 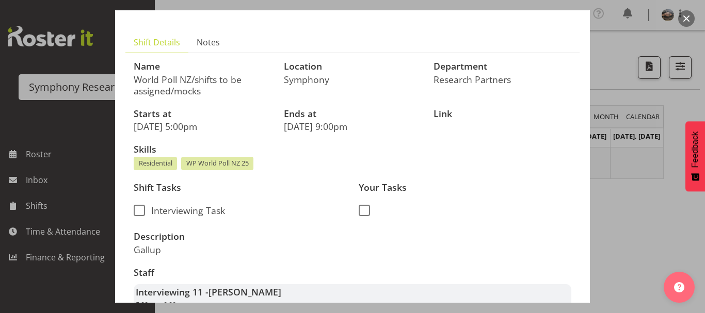 What do you see at coordinates (502, 114) in the screenshot?
I see `h3: Link` at bounding box center [502, 114].